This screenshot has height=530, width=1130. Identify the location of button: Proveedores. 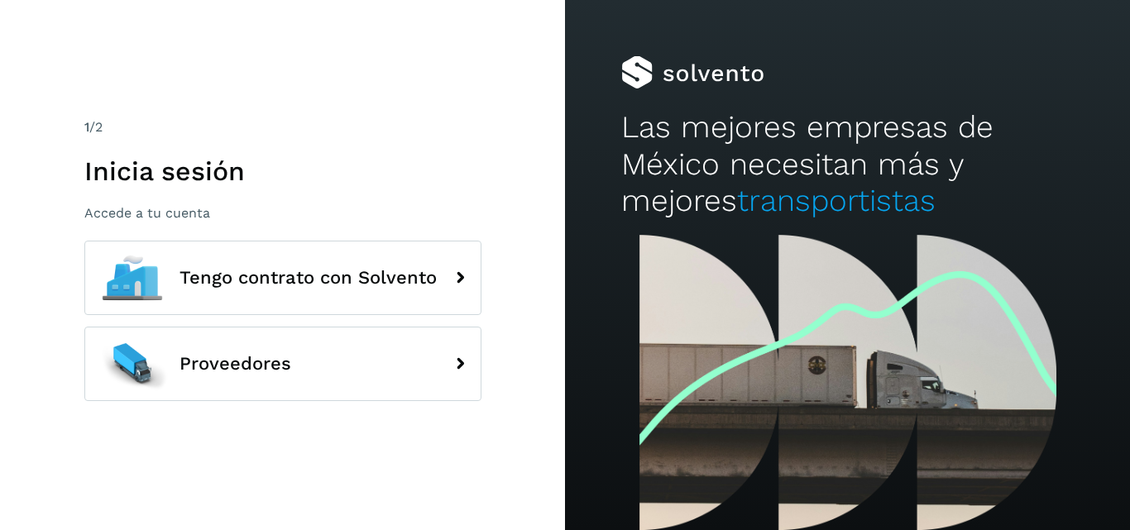
(283, 364).